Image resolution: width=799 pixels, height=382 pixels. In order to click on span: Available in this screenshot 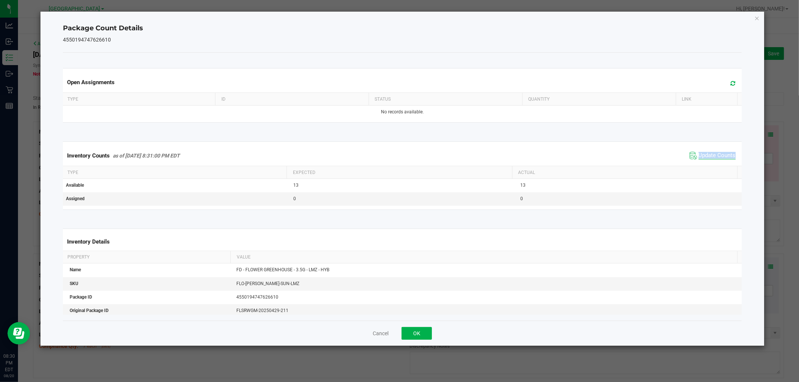, I will do `click(75, 185)`.